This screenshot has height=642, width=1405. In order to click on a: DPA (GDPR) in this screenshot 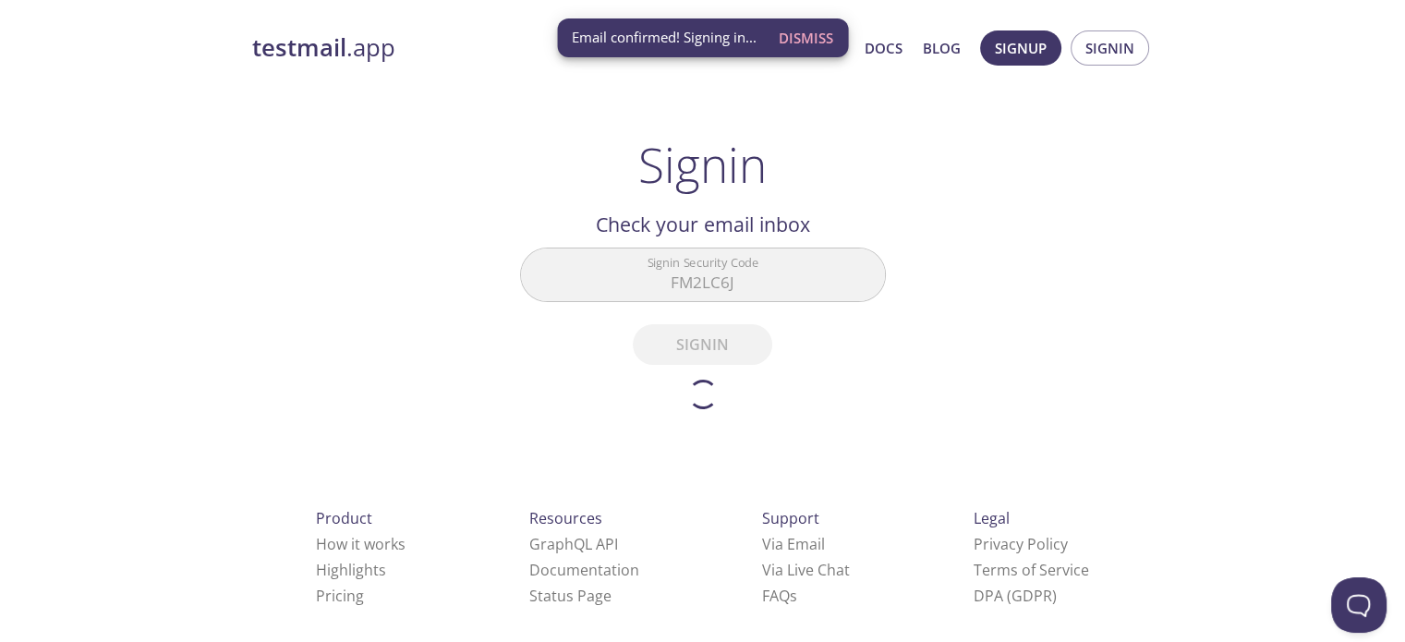, I will do `click(1015, 596)`.